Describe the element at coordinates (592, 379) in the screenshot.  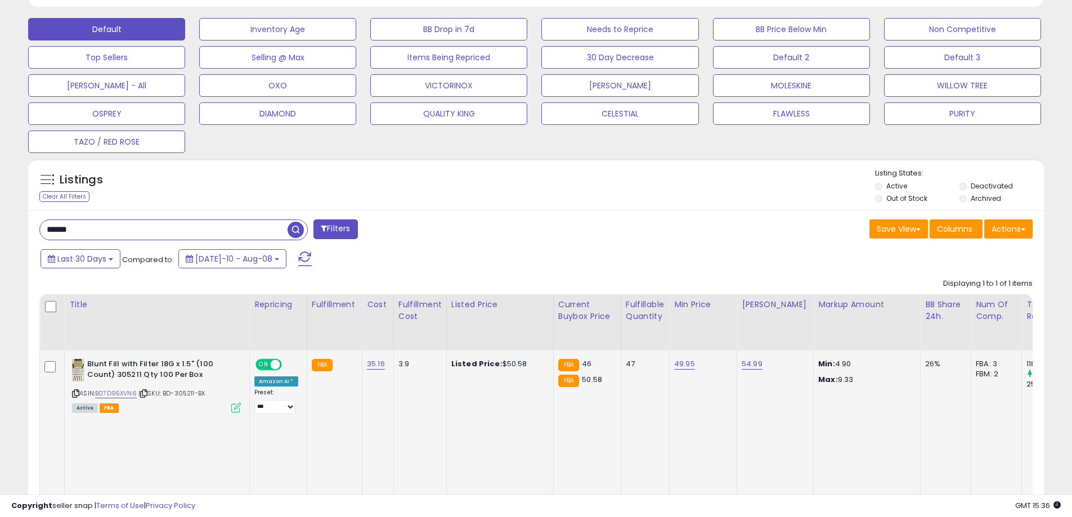
I see `span: 50.58` at that location.